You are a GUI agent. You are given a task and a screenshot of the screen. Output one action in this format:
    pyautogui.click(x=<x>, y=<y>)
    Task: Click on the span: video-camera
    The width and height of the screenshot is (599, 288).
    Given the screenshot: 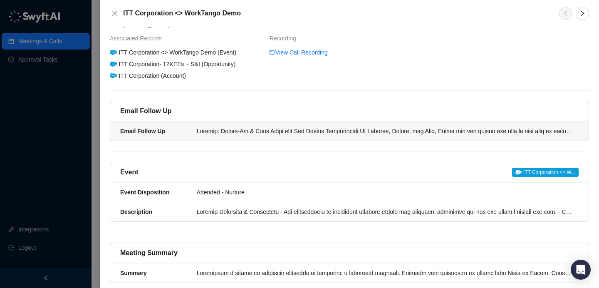 What is the action you would take?
    pyautogui.click(x=272, y=52)
    